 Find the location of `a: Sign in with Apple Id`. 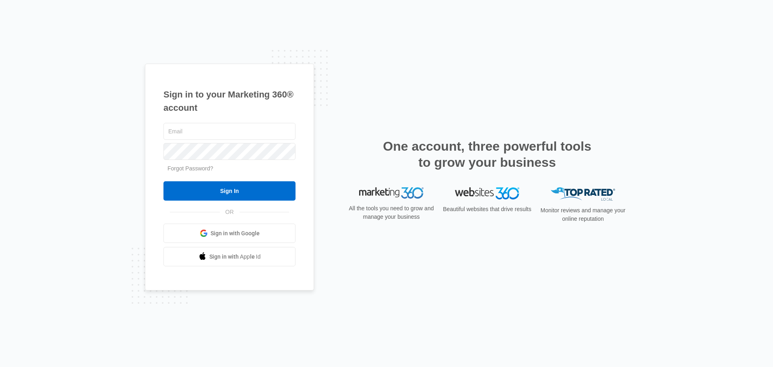

a: Sign in with Apple Id is located at coordinates (230, 257).